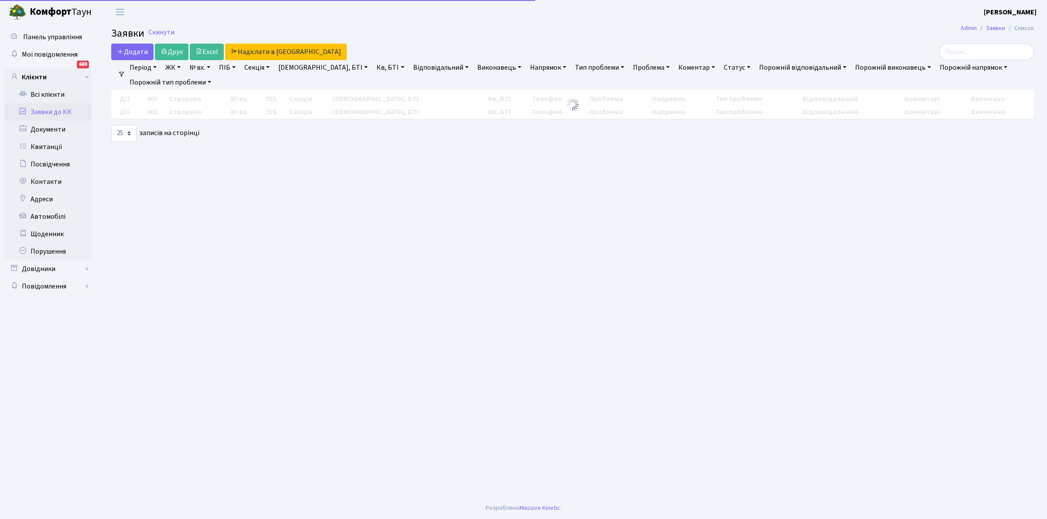 The height and width of the screenshot is (519, 1047). I want to click on a: ПІБ, so click(227, 68).